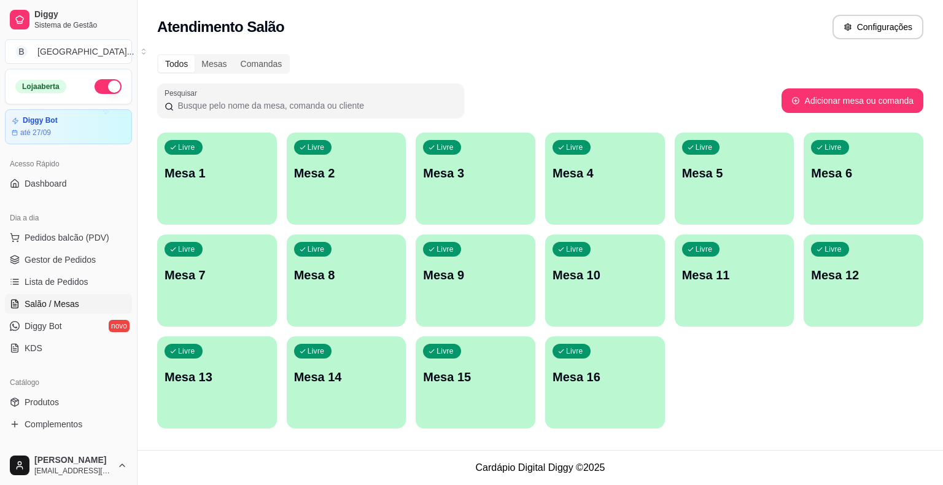  What do you see at coordinates (68, 260) in the screenshot?
I see `a: Gestor de Pedidos` at bounding box center [68, 260].